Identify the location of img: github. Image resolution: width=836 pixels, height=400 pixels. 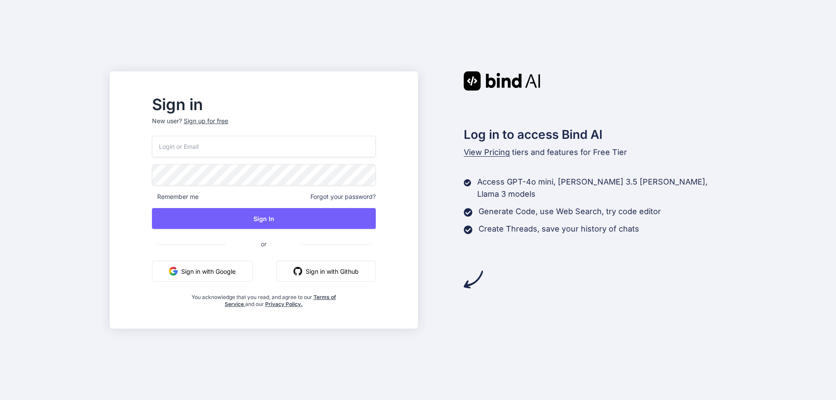
(298, 271).